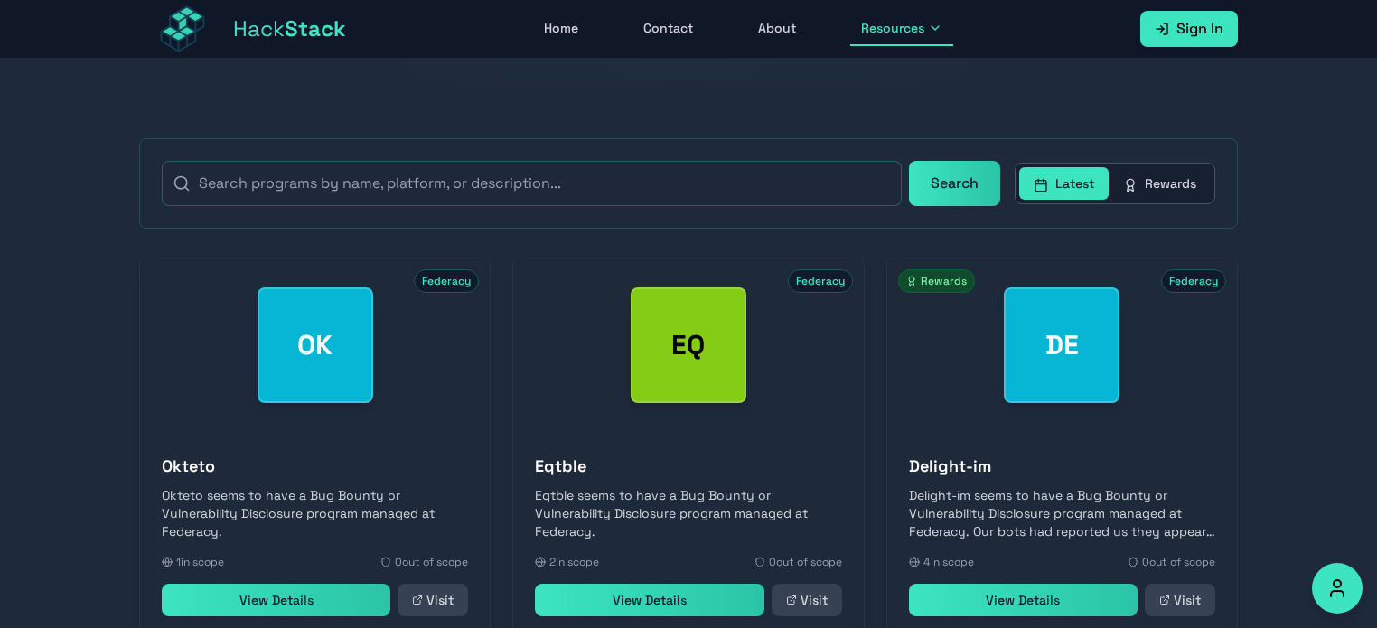 This screenshot has height=628, width=1377. Describe the element at coordinates (1063, 183) in the screenshot. I see `button: Latest` at that location.